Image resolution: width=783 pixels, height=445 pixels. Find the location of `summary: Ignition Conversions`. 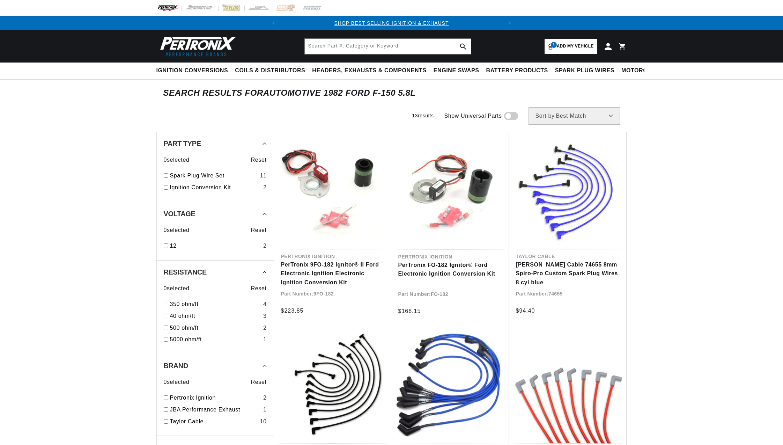

summary: Ignition Conversions is located at coordinates (194, 71).